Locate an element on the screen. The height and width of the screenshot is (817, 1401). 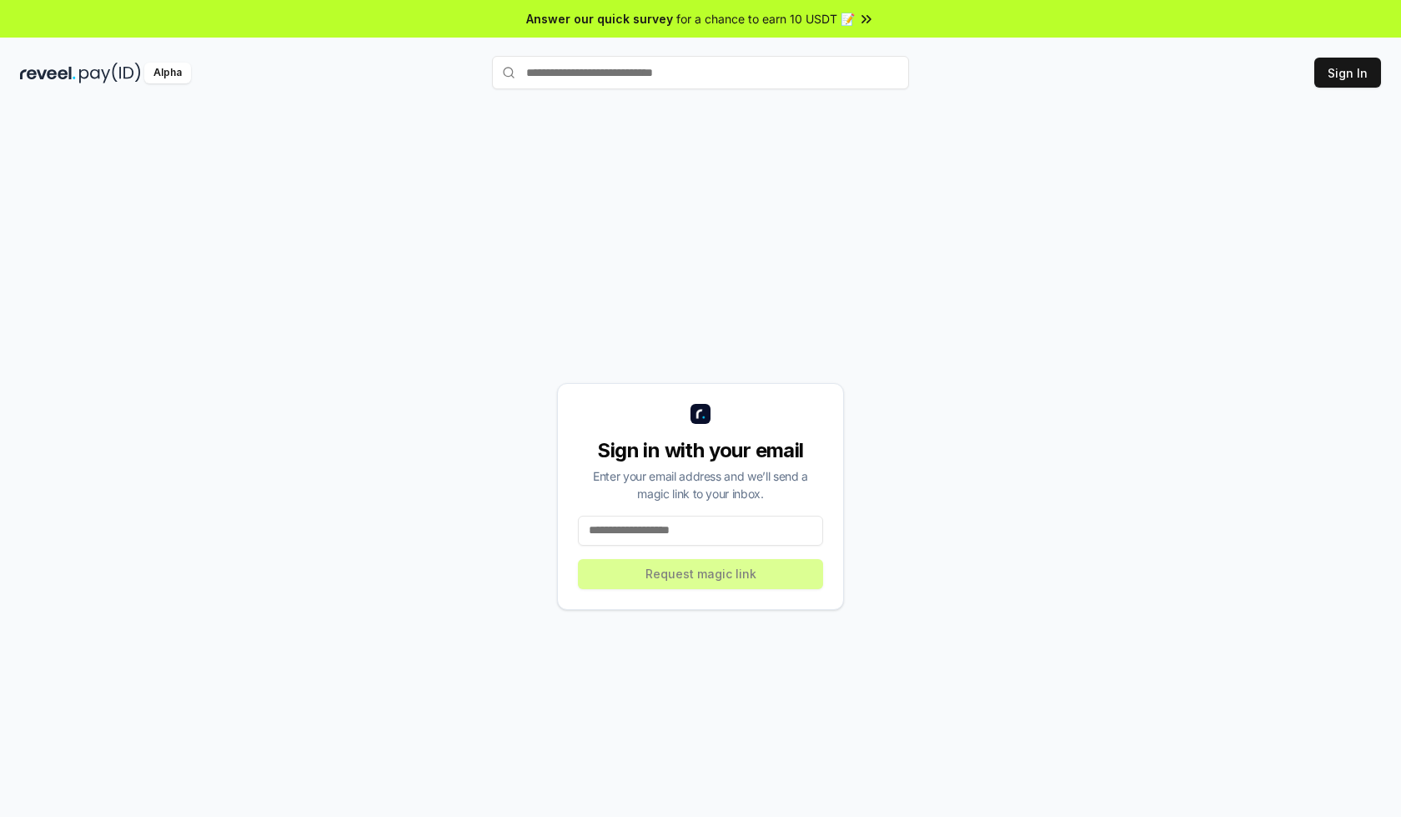
button: Sign In is located at coordinates (1348, 73).